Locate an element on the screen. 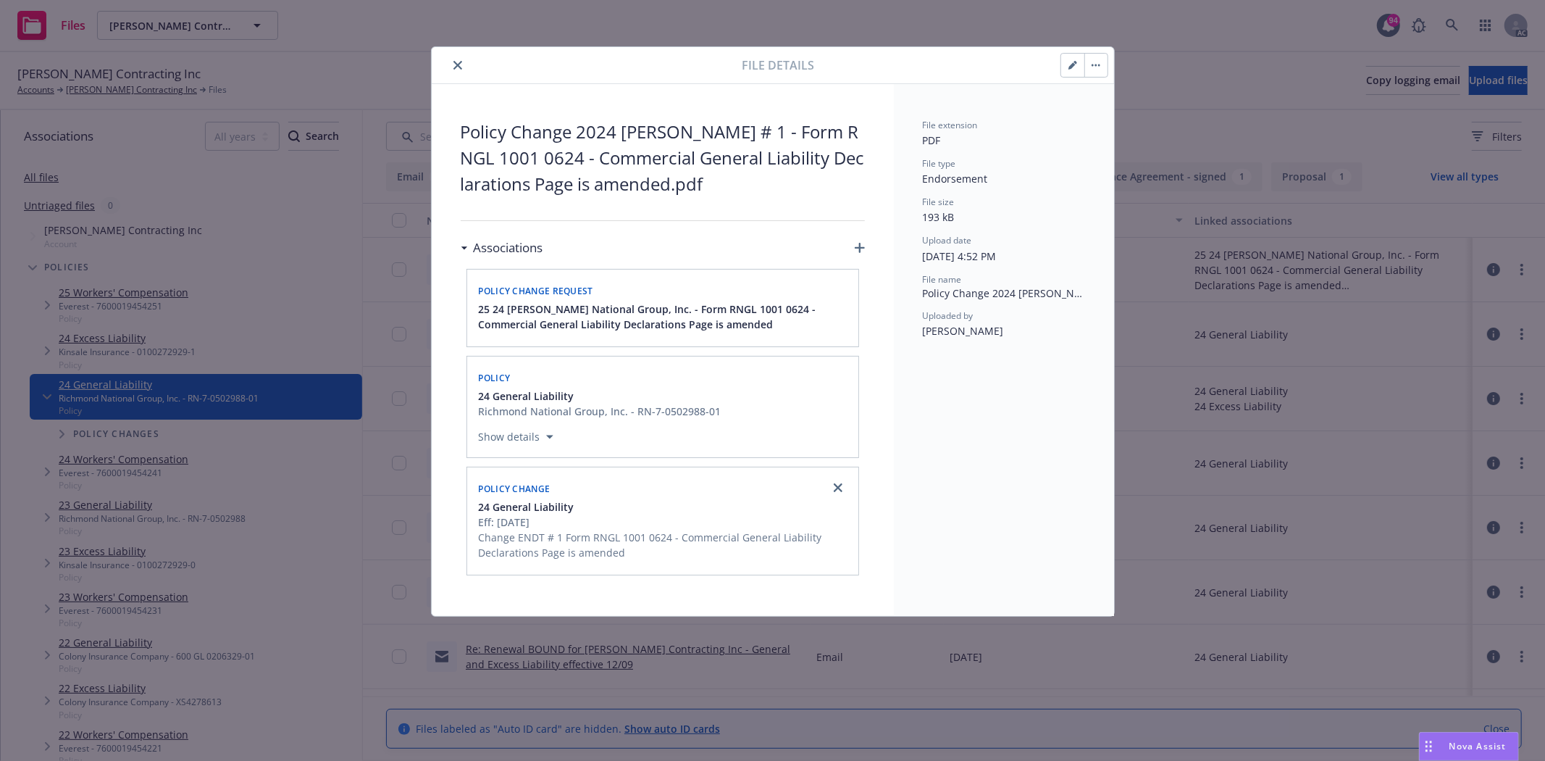 The height and width of the screenshot is (761, 1545). h3: Associations is located at coordinates (509, 248).